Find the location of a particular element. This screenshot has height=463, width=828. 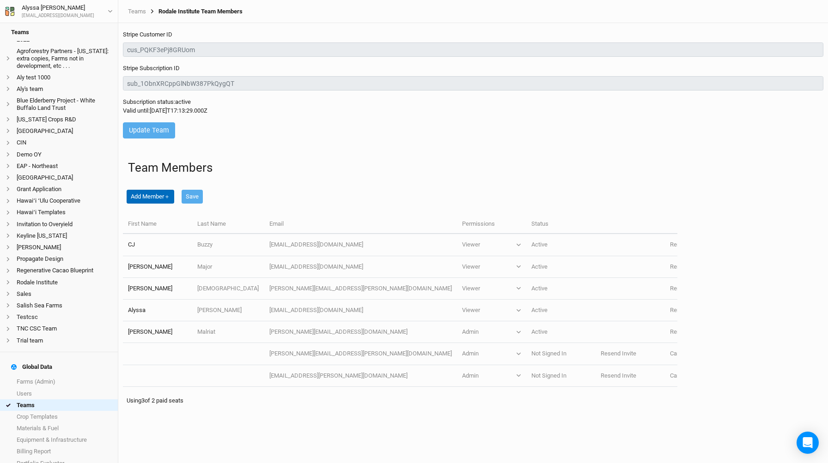

th: First Name is located at coordinates (158, 225).